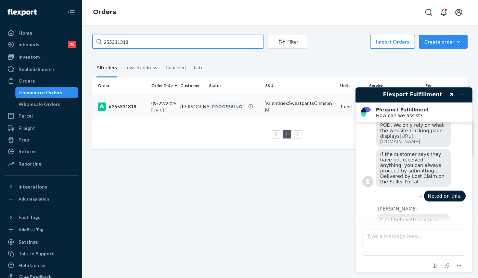 Image resolution: width=478 pixels, height=278 pixels. Describe the element at coordinates (22, 12) in the screenshot. I see `img: Flexport logo` at that location.